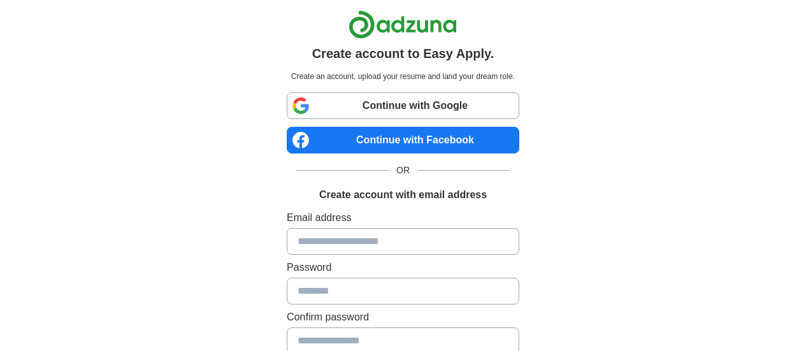  I want to click on a: Continue with Facebook, so click(403, 140).